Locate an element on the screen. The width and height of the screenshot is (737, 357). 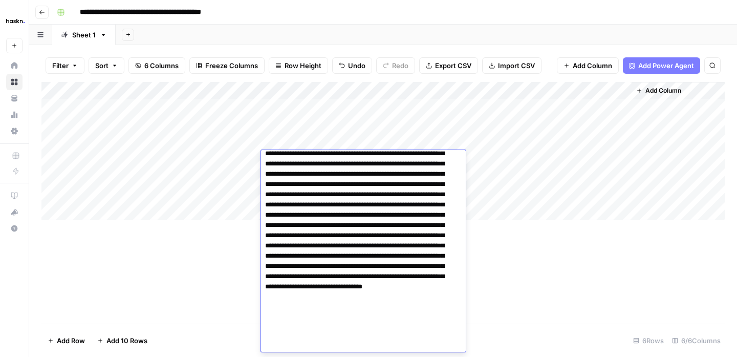
button: 6 Columns is located at coordinates (157, 66).